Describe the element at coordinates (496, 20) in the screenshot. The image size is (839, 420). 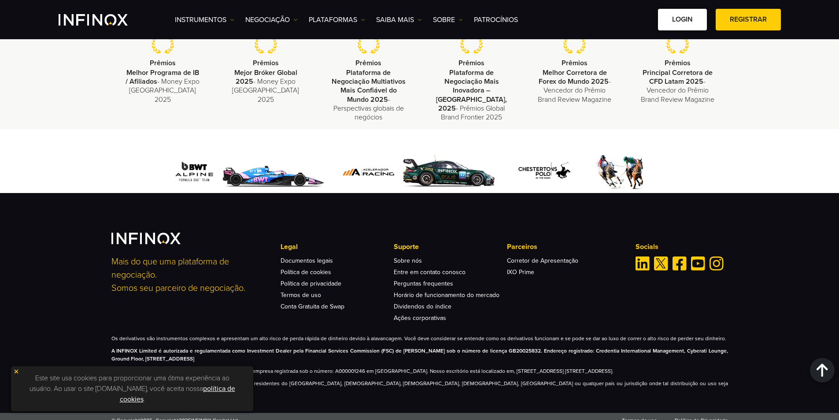
I see `a: Patrocínios` at that location.